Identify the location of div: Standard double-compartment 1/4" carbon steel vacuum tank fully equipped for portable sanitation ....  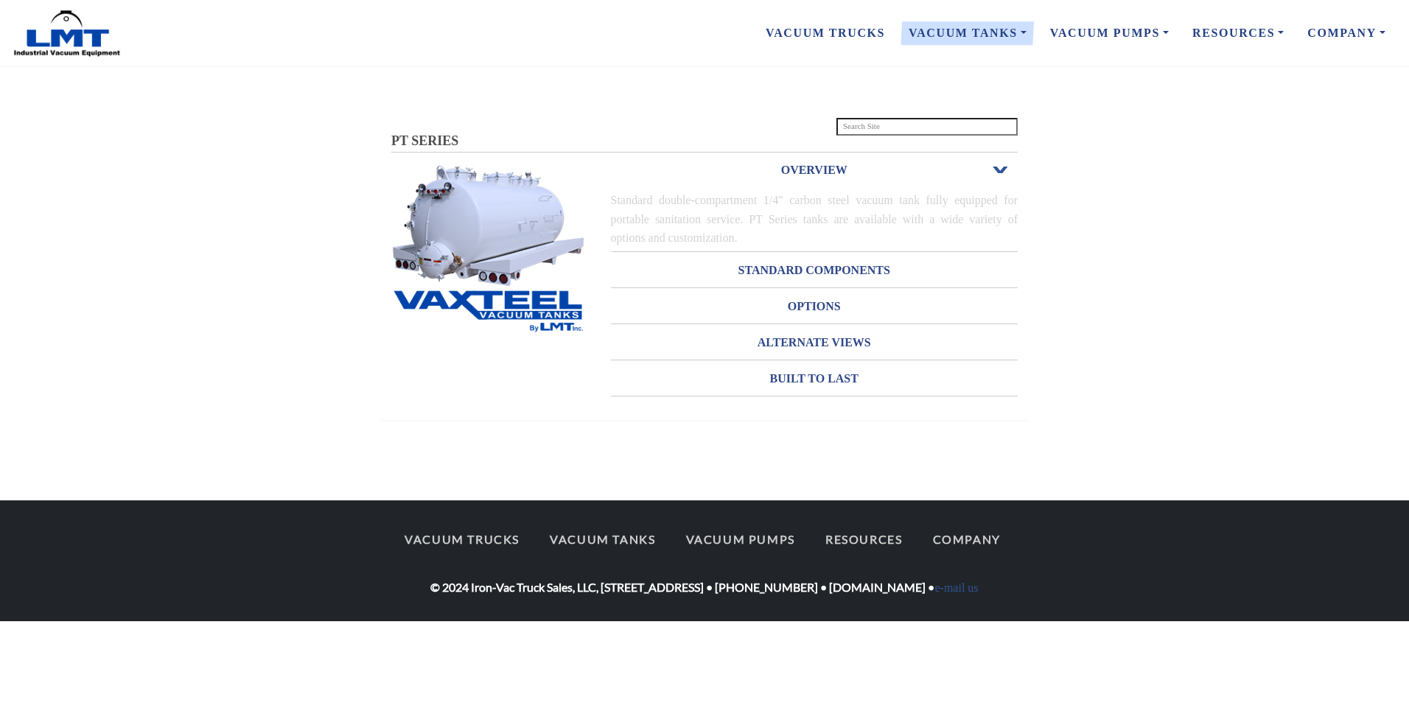
(814, 219).